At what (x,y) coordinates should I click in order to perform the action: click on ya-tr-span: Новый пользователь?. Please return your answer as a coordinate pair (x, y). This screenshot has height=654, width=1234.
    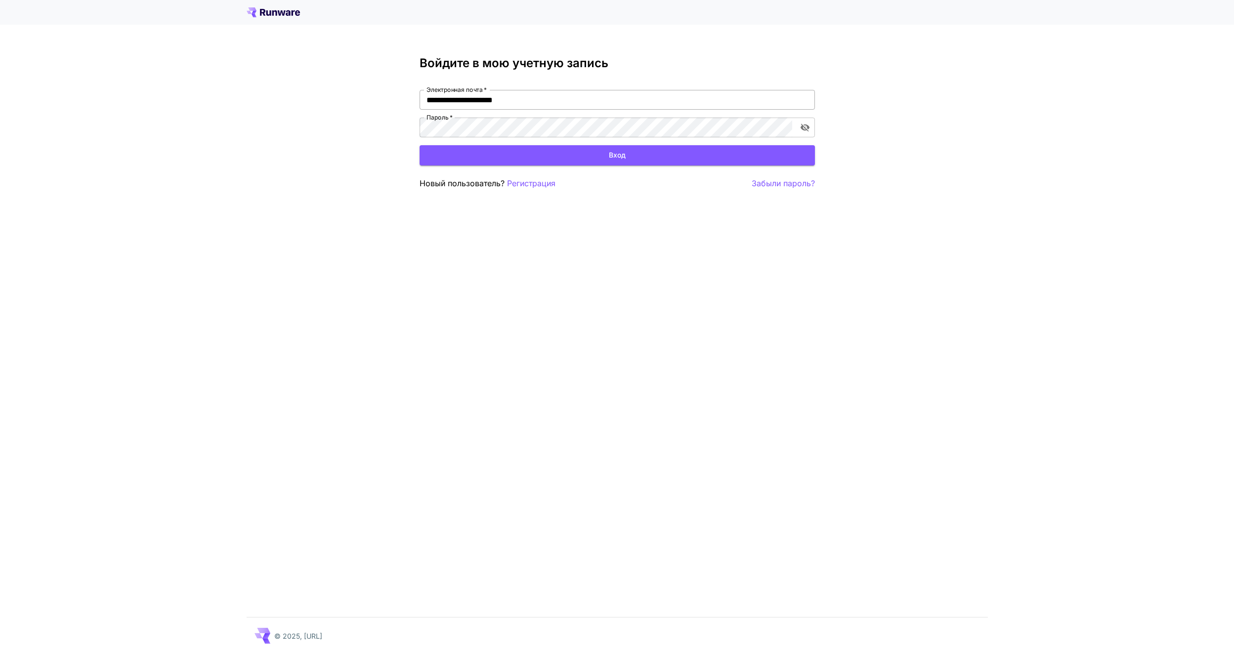
    Looking at the image, I should click on (462, 183).